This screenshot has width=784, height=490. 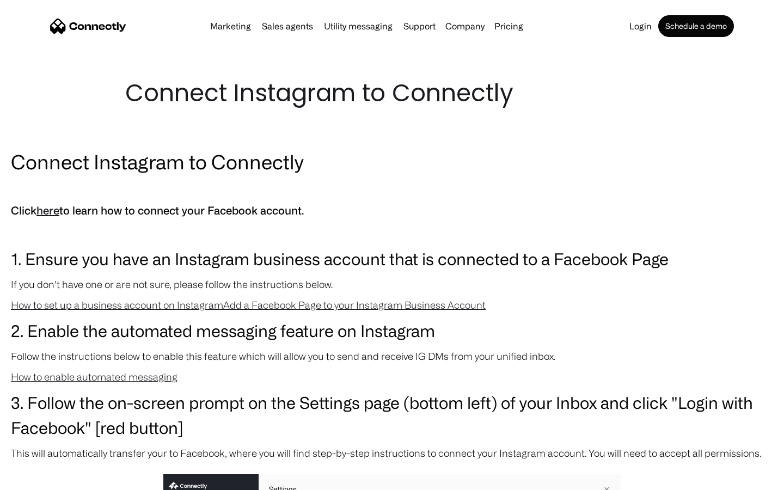 What do you see at coordinates (392, 93) in the screenshot?
I see `h1: Connect Instagram to Connectly` at bounding box center [392, 93].